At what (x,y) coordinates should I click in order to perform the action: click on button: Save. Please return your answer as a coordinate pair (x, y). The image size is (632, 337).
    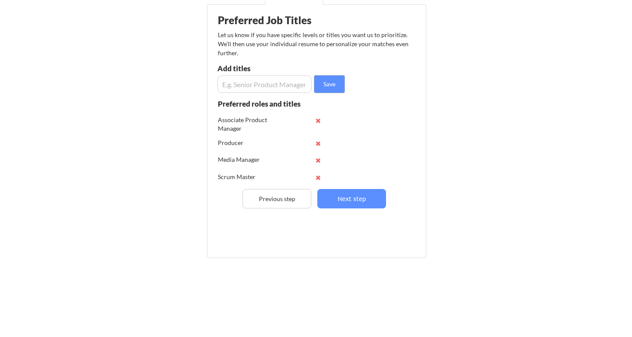
    Looking at the image, I should click on (329, 84).